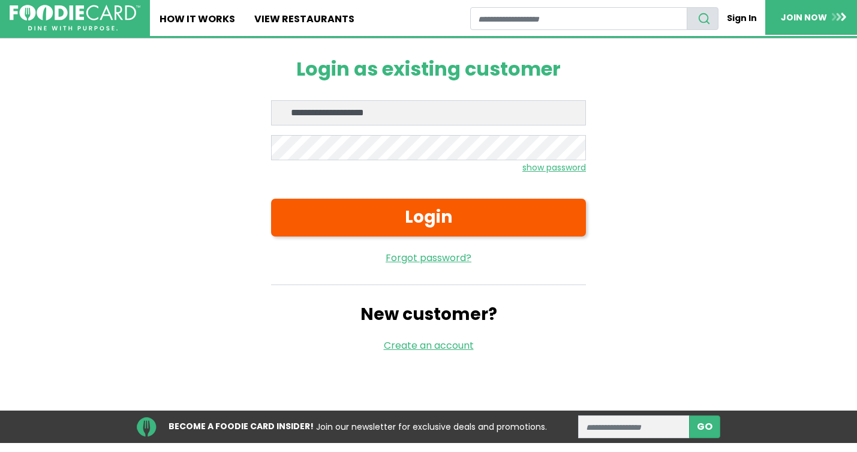  What do you see at coordinates (428, 69) in the screenshot?
I see `h1: Login as existing customer` at bounding box center [428, 69].